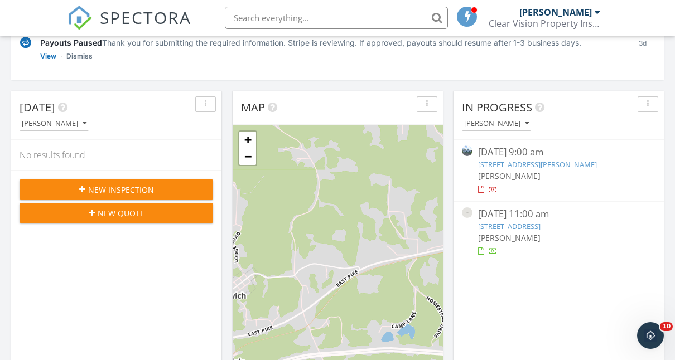 This screenshot has width=675, height=360. Describe the element at coordinates (26, 42) in the screenshot. I see `img: under-review-2fe708636b114a7f4b8d.svg` at that location.